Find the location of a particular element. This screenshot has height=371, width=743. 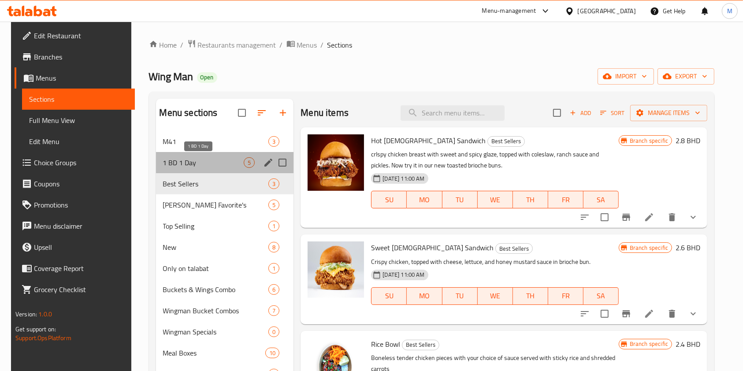

button: Sort is located at coordinates (612, 113).